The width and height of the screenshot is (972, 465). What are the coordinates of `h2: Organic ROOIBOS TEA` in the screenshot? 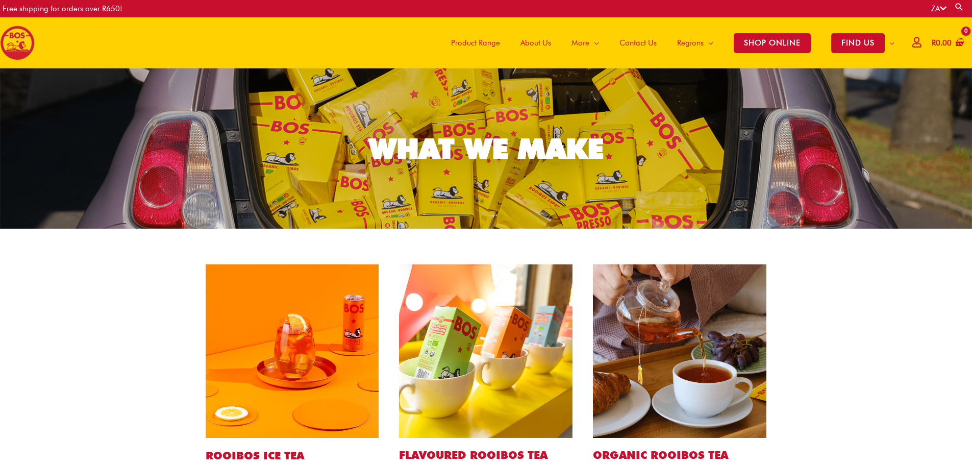 It's located at (680, 455).